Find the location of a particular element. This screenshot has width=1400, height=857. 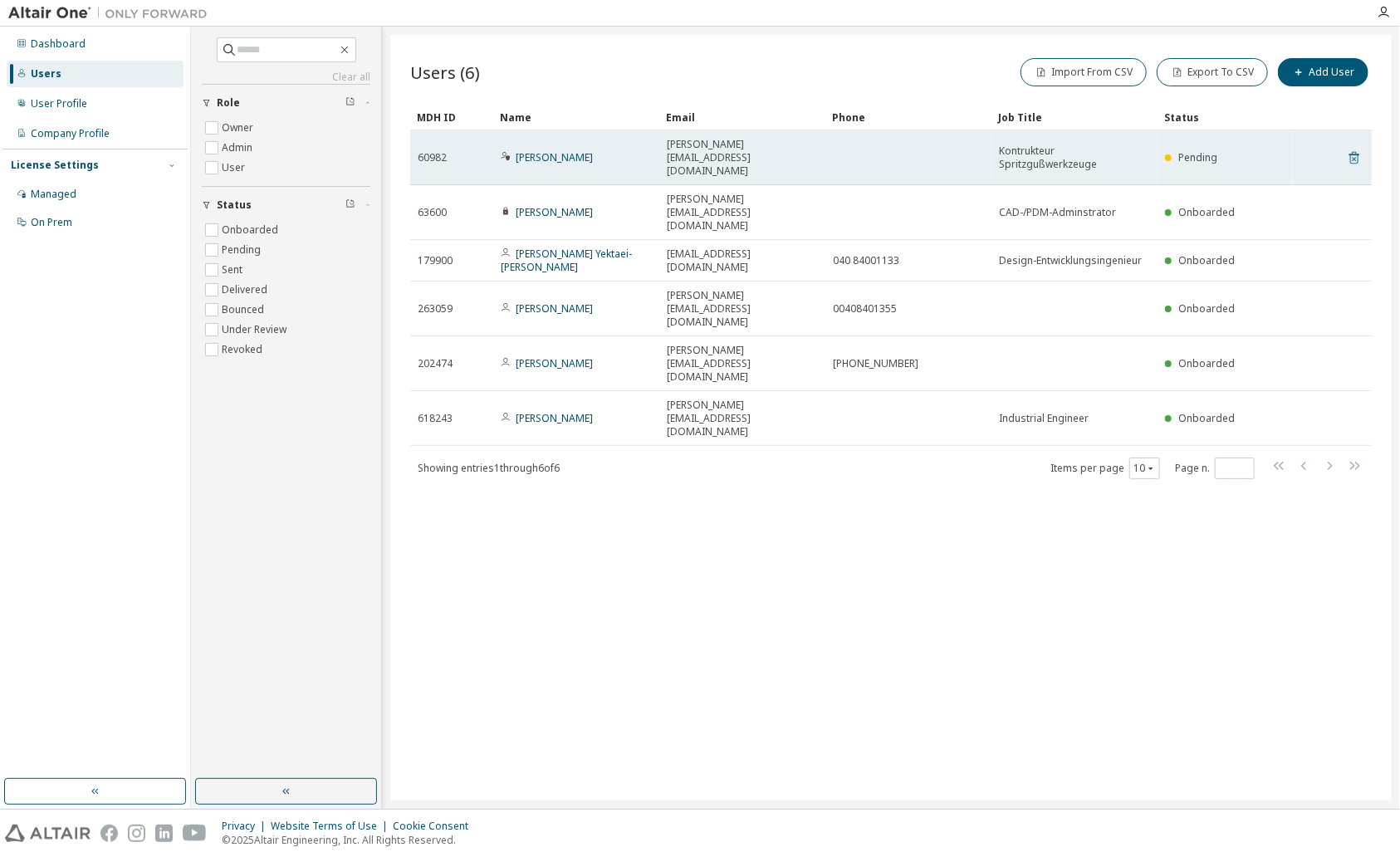

span: Items per page is located at coordinates (1105, 469).